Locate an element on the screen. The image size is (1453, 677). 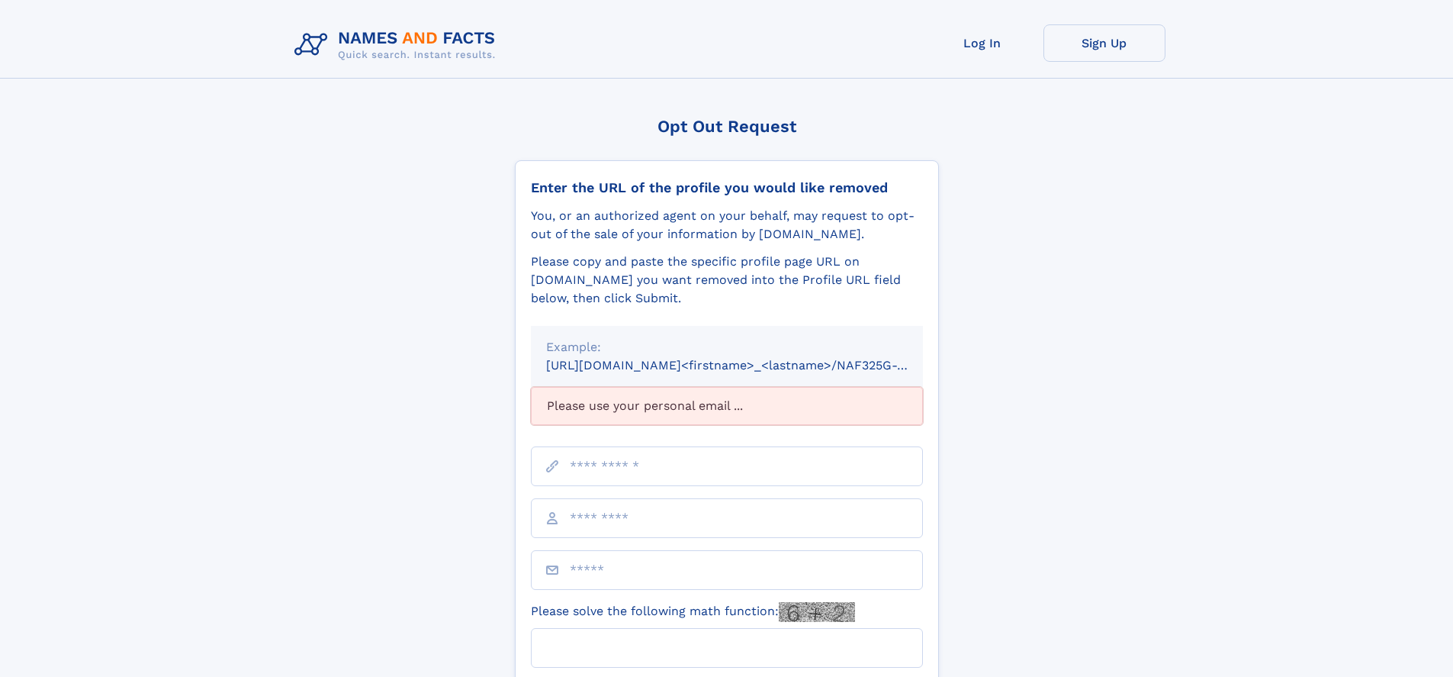
label: Please solve the following math function: is located at coordinates (693, 612).